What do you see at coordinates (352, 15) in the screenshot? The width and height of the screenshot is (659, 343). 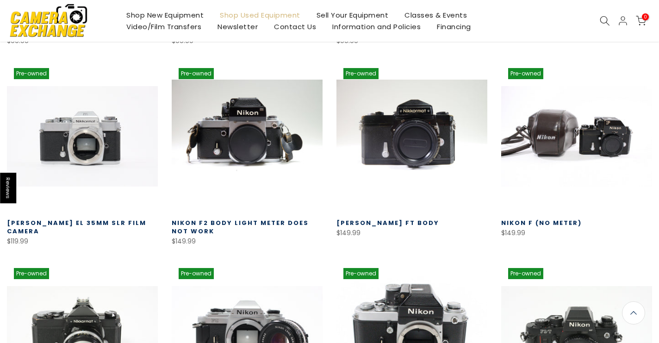 I see `a: Sell Your Equipment` at bounding box center [352, 15].